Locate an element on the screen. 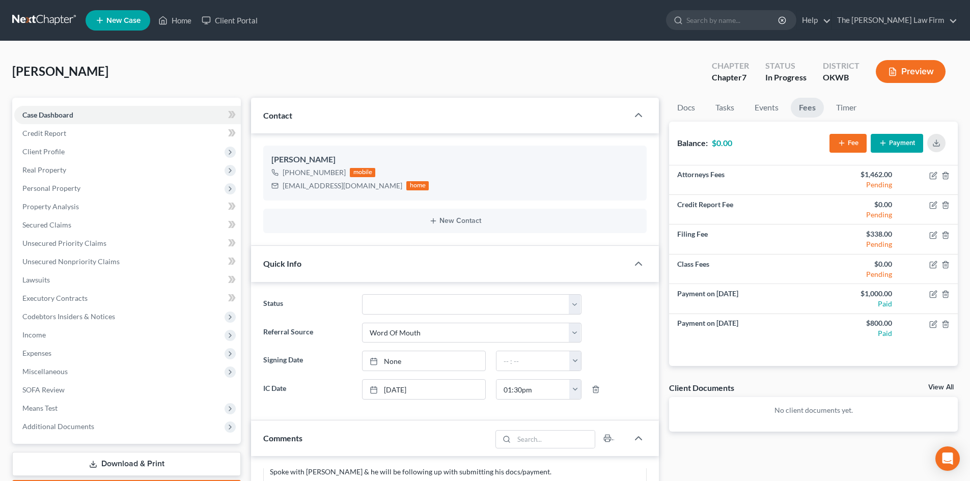 The height and width of the screenshot is (481, 970). span: Personal Property is located at coordinates (51, 188).